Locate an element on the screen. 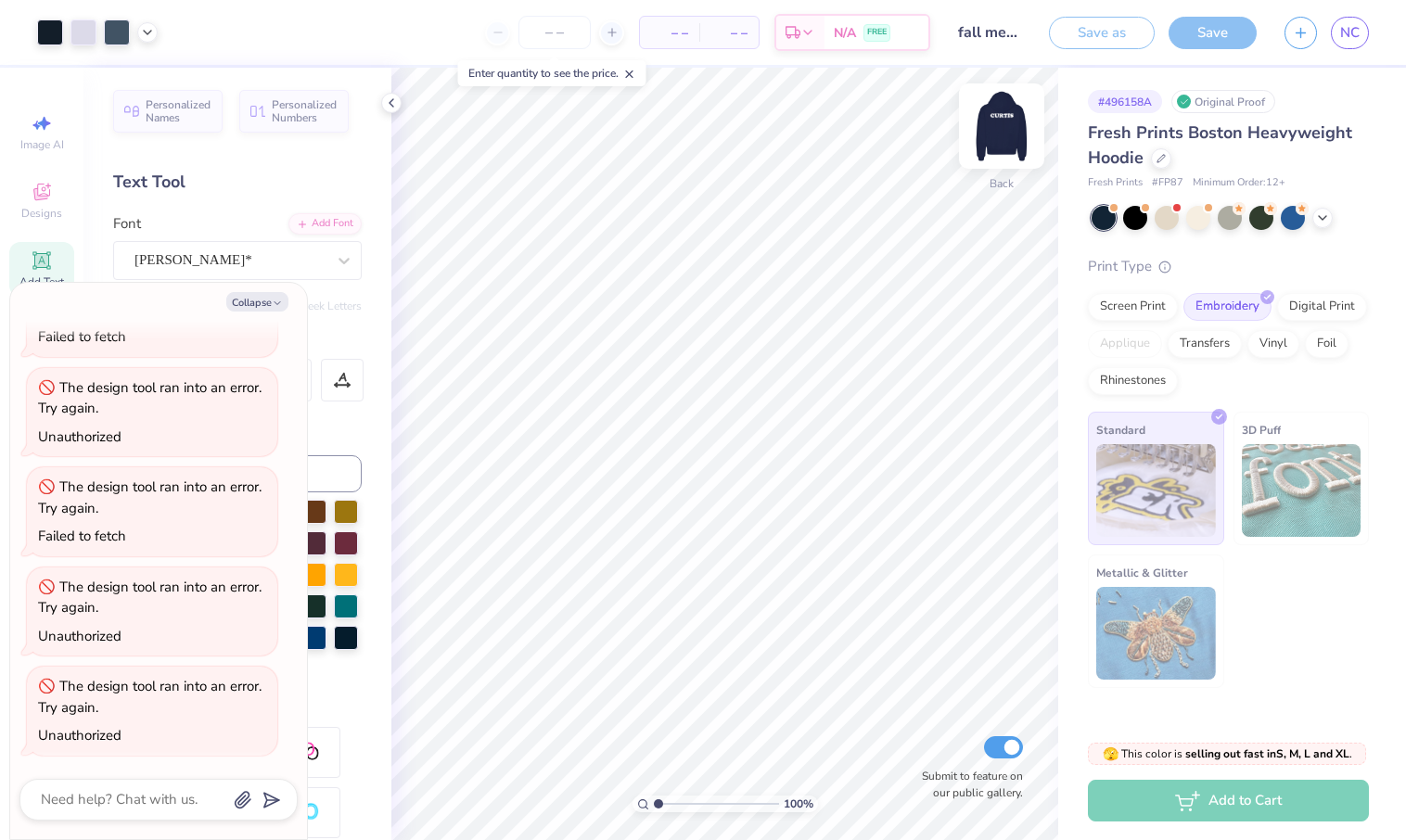 The width and height of the screenshot is (1406, 840). span: This color is . is located at coordinates (1227, 754).